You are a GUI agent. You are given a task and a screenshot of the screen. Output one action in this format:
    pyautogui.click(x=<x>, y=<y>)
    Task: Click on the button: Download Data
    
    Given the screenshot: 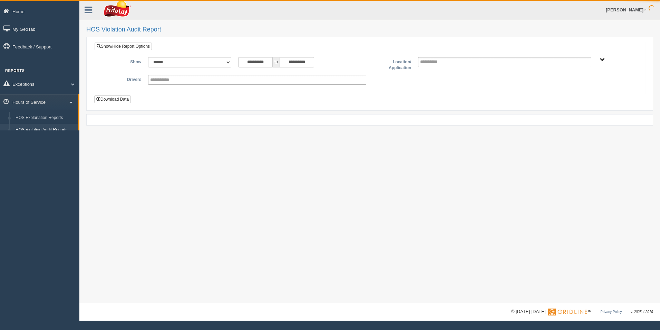 What is the action you would take?
    pyautogui.click(x=113, y=99)
    